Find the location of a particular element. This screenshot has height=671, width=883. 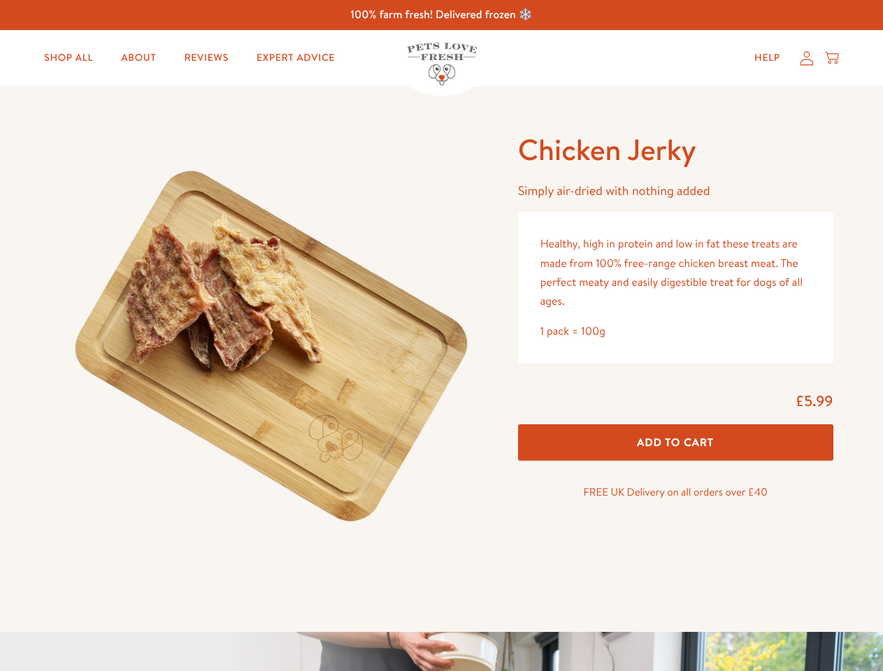

p: Simply air-dried with nothing added is located at coordinates (675, 191).